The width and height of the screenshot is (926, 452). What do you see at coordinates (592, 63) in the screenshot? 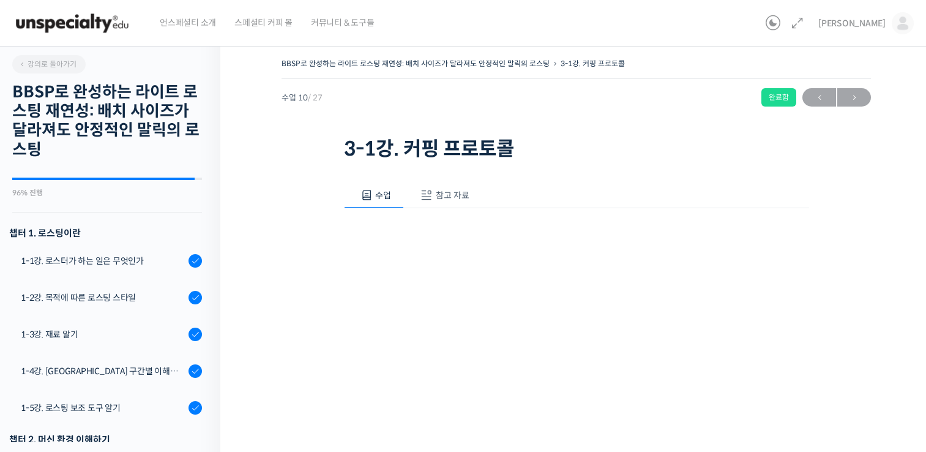
I see `a: 3-1강. 커핑 프로토콜` at bounding box center [592, 63].